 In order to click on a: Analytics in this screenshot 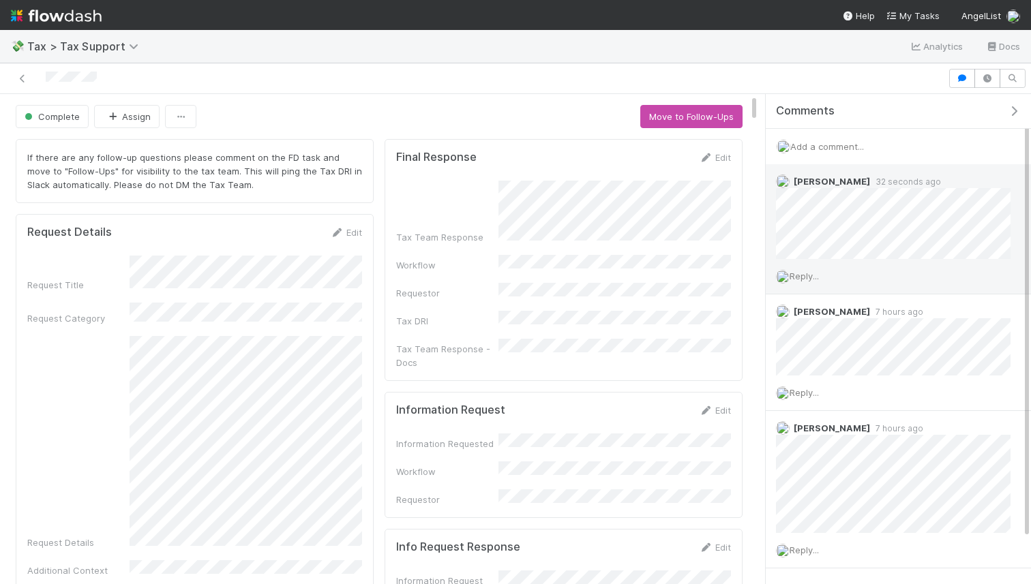, I will do `click(936, 46)`.